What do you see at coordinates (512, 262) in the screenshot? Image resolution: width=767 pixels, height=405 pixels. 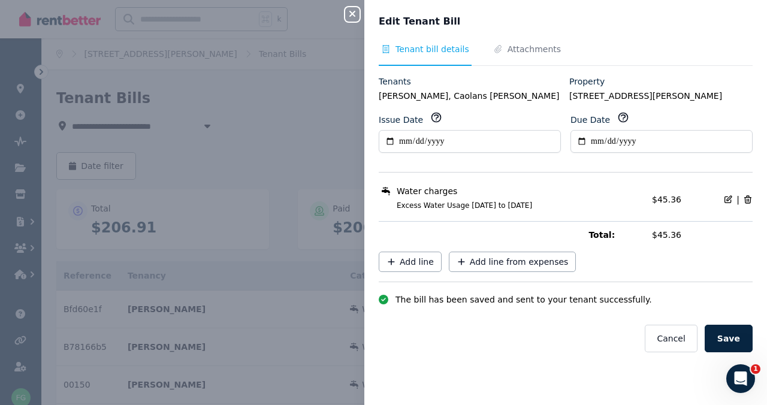 I see `button: Add line from expenses` at bounding box center [512, 262].